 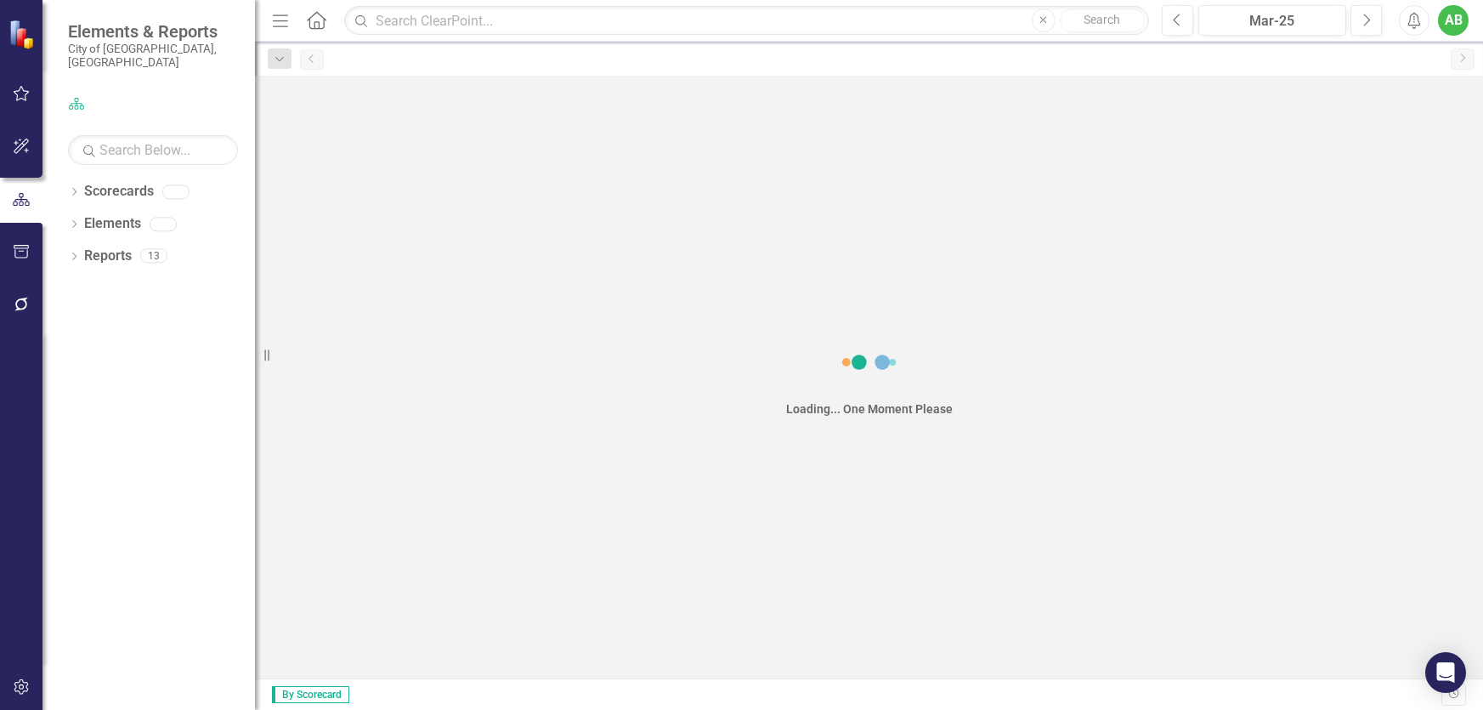 What do you see at coordinates (154, 256) in the screenshot?
I see `div: 13` at bounding box center [154, 256].